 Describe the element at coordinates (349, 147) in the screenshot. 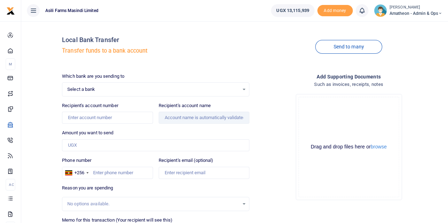

I see `div: Drag and drop files here or` at that location.